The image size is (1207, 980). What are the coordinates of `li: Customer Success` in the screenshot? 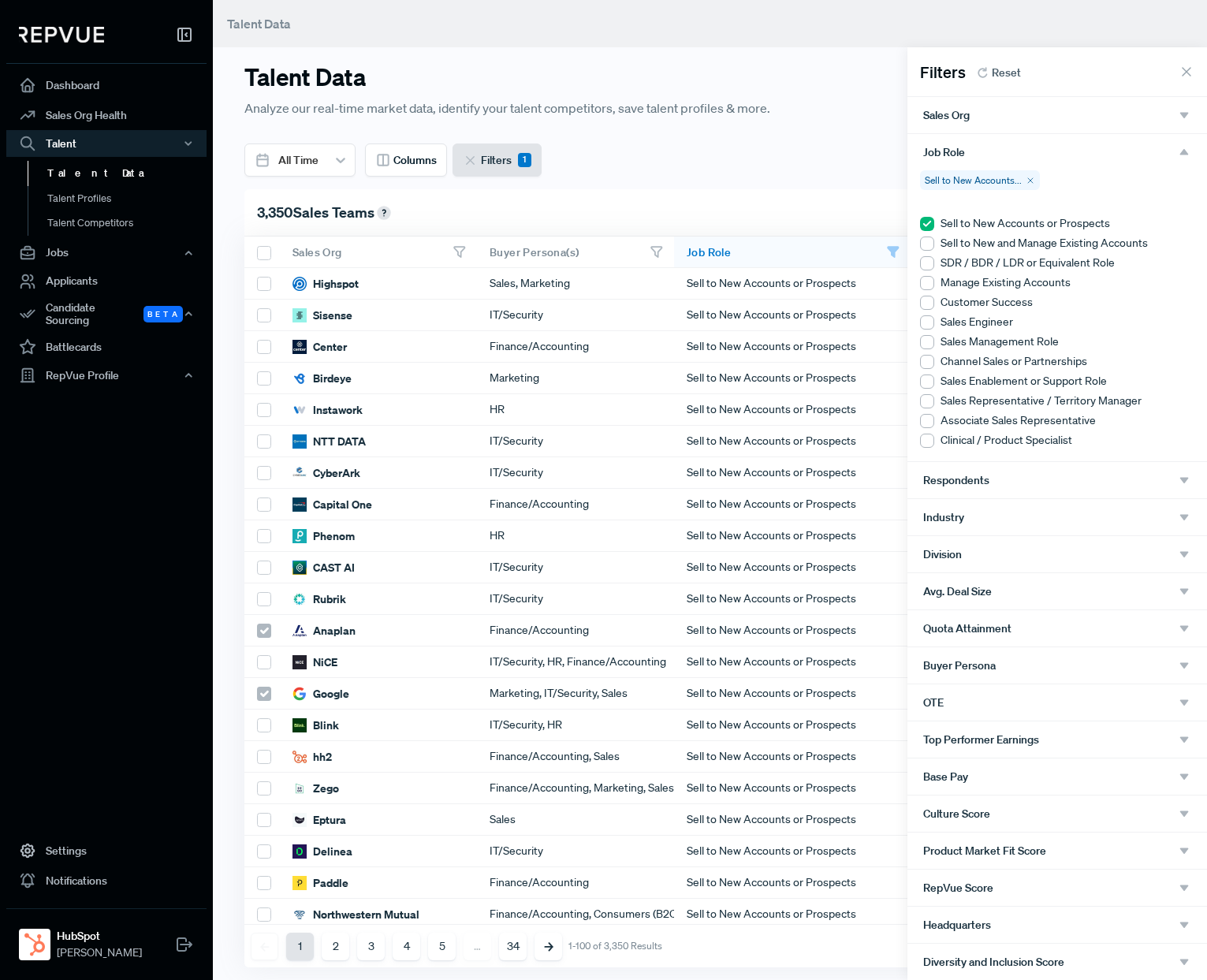 It's located at (1057, 302).